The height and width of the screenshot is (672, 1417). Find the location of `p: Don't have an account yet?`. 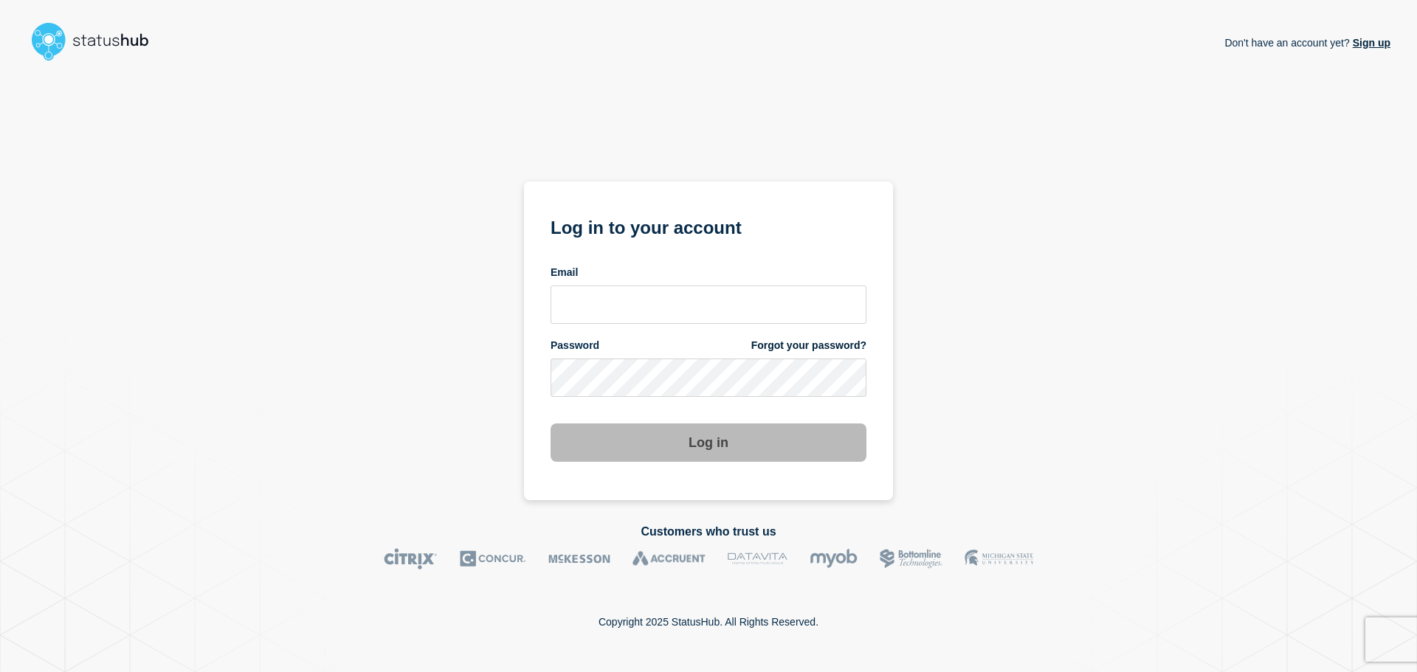

p: Don't have an account yet? is located at coordinates (1307, 43).